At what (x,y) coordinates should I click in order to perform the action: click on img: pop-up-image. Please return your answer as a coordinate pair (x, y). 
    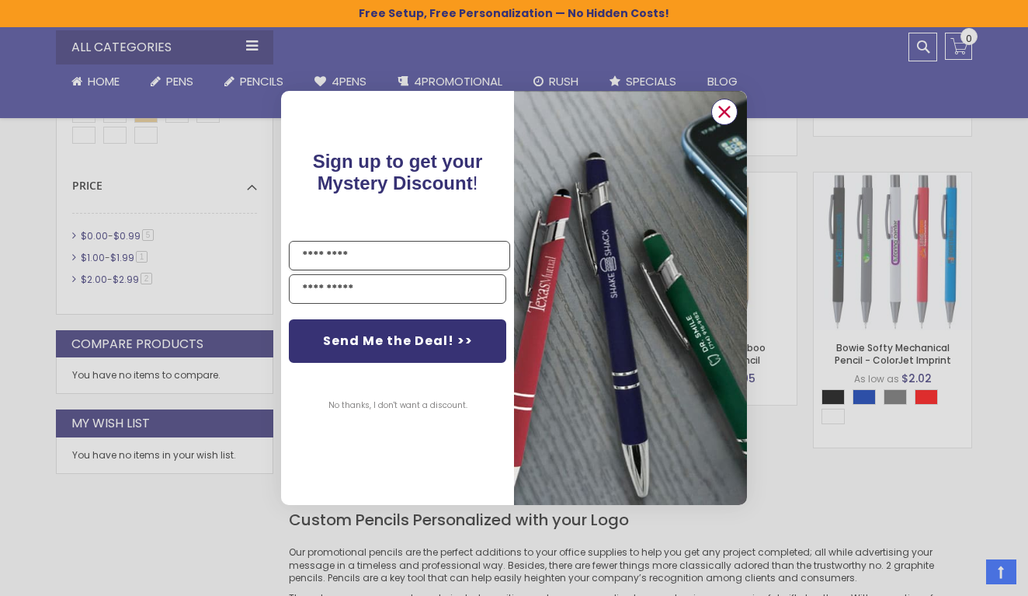
    Looking at the image, I should click on (631, 297).